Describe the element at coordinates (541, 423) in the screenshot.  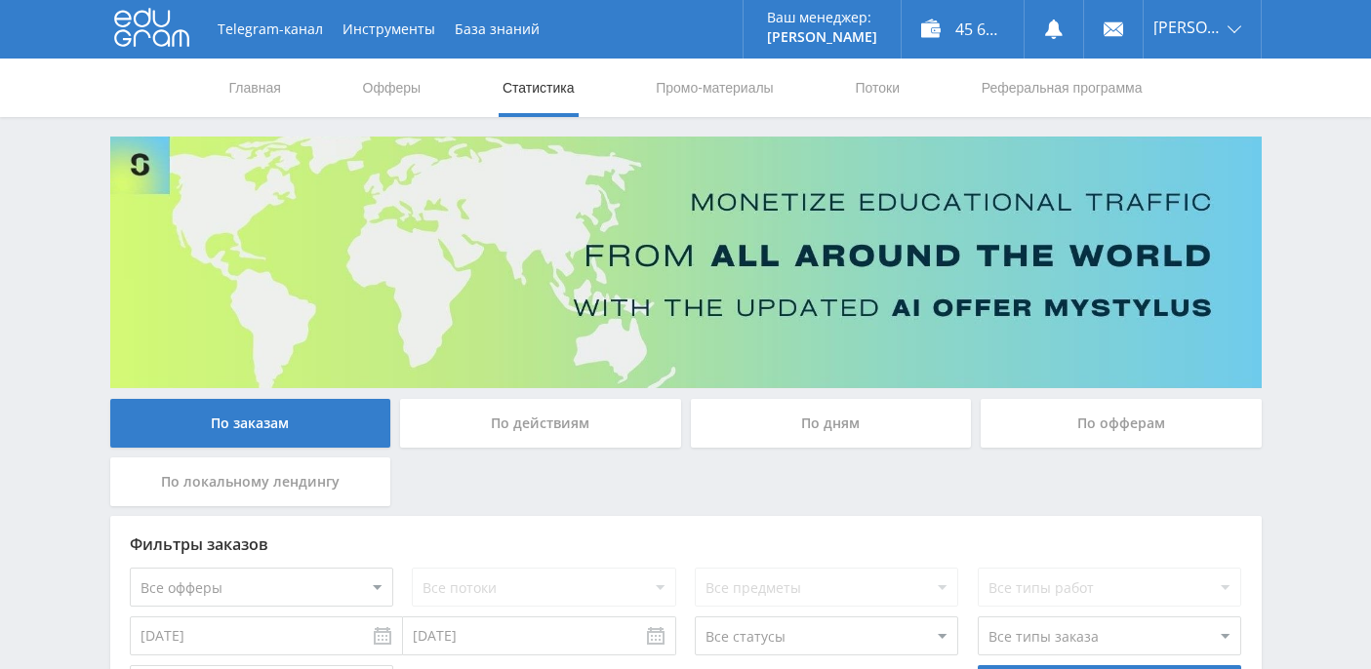
I see `div: По действиям` at that location.